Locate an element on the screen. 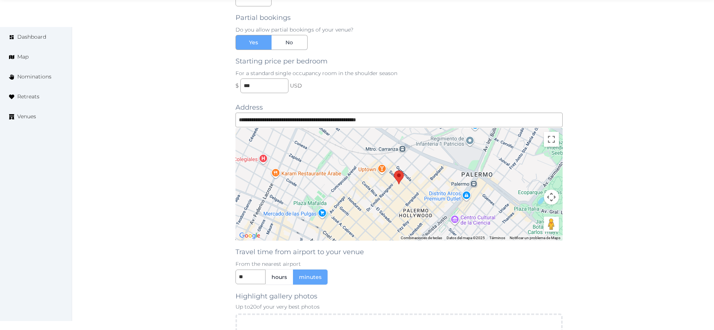 The height and width of the screenshot is (330, 714). label: Highlight gallery photos is located at coordinates (276, 296).